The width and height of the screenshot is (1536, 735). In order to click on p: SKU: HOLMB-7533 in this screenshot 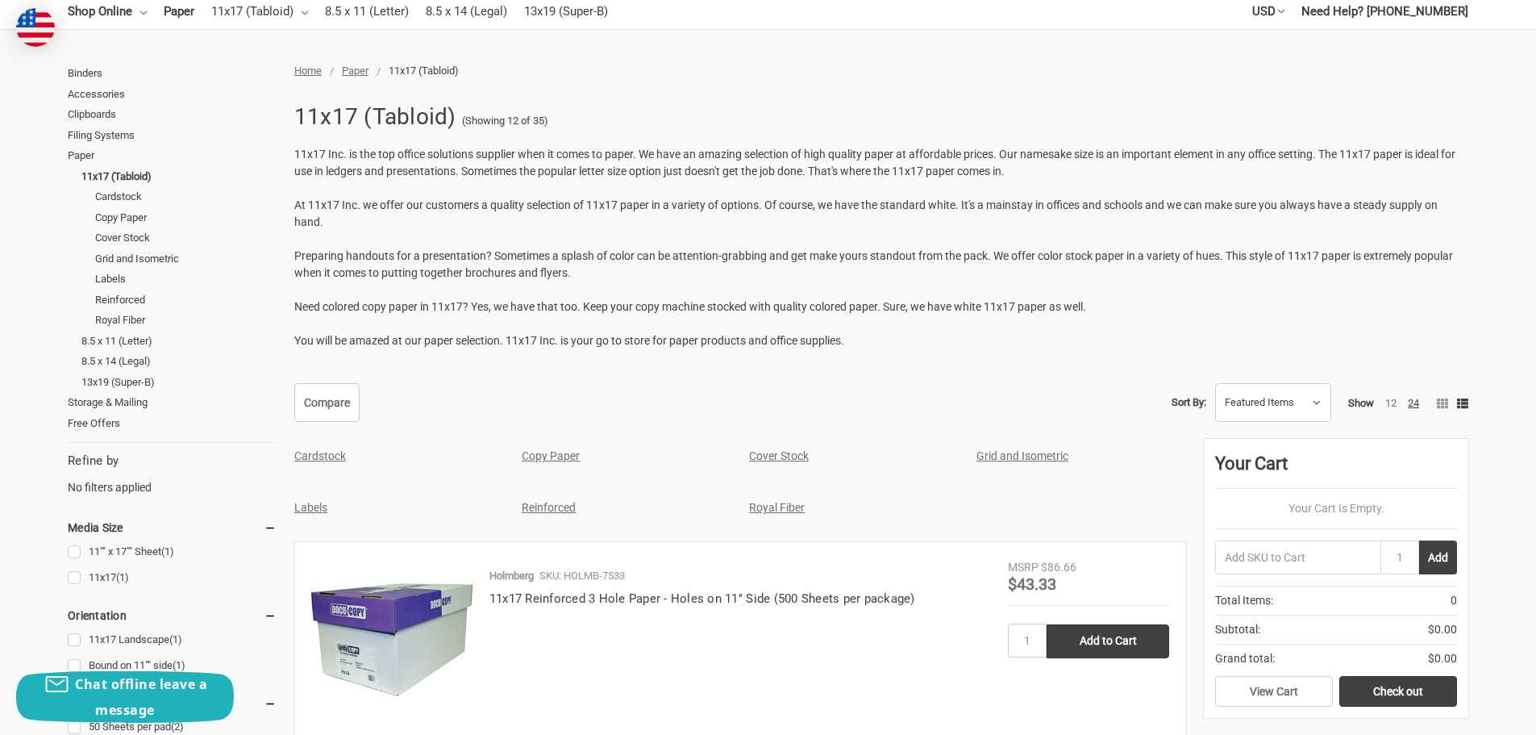, I will do `click(582, 576)`.